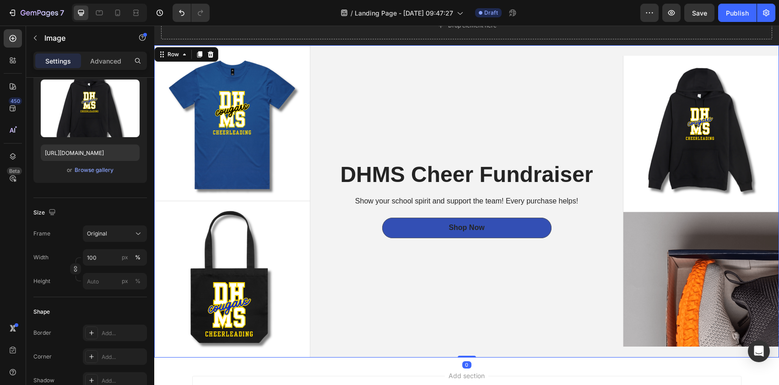  What do you see at coordinates (15, 101) in the screenshot?
I see `div: 450` at bounding box center [15, 101].